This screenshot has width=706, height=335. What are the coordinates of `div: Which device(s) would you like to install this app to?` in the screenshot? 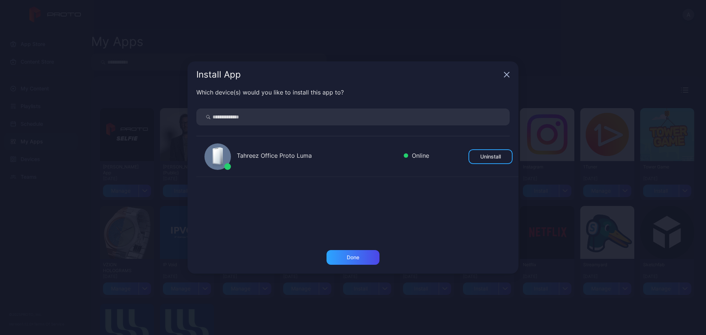 It's located at (353, 92).